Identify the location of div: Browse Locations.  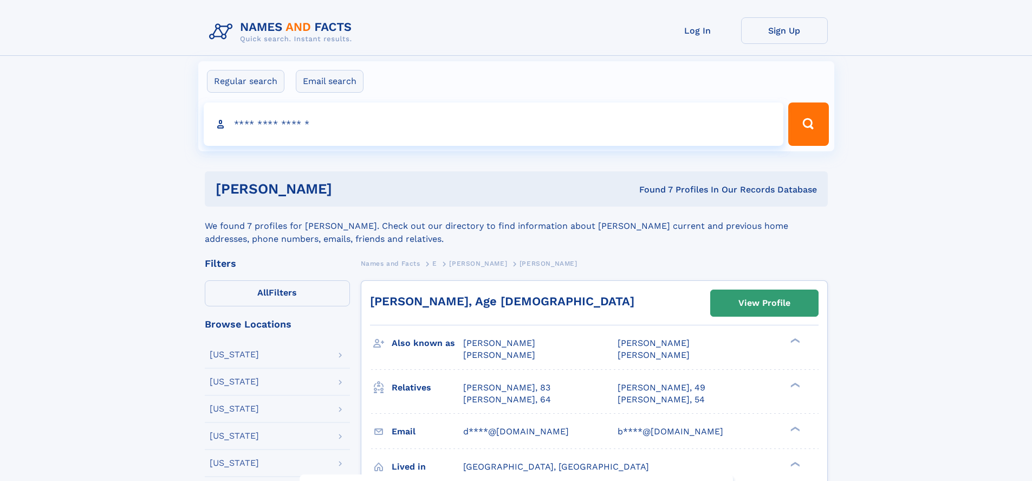
(277, 324).